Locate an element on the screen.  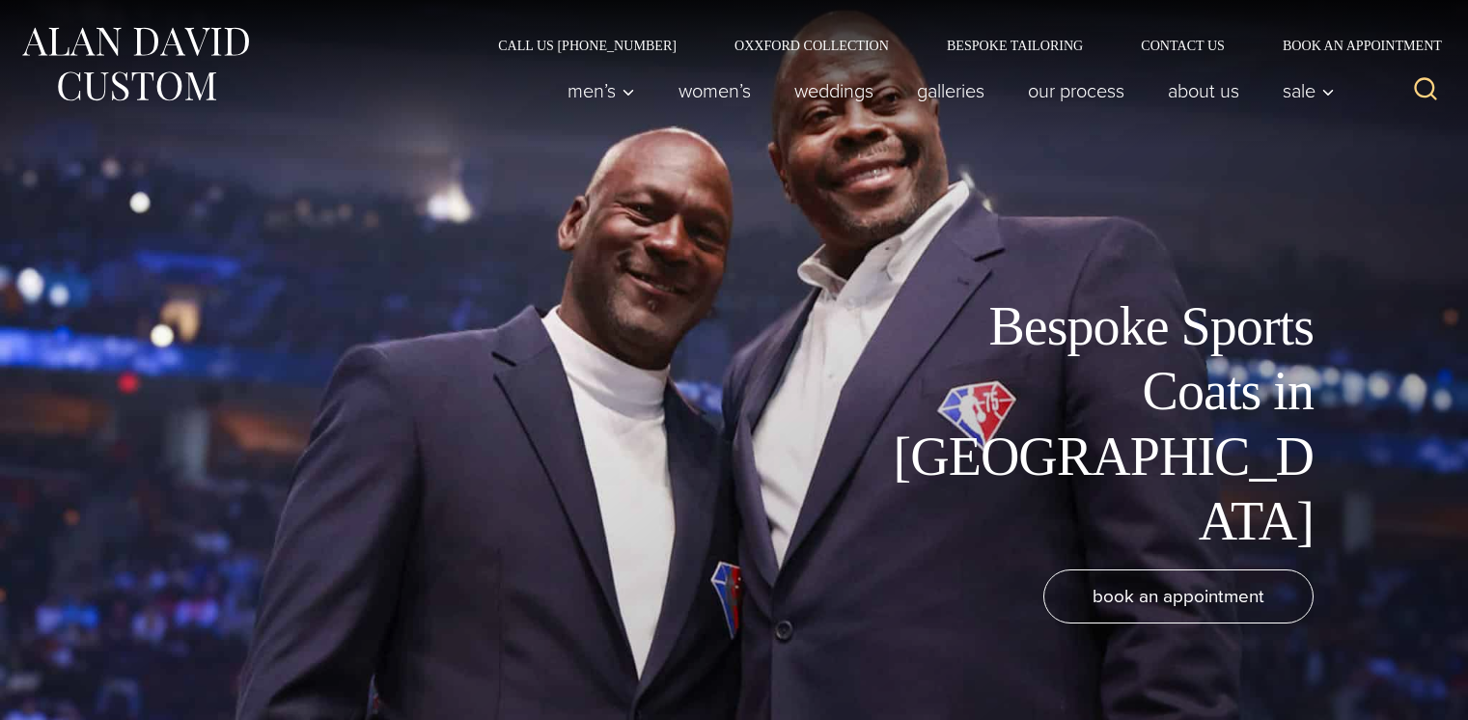
nav: Secondary Navigation is located at coordinates (958, 45).